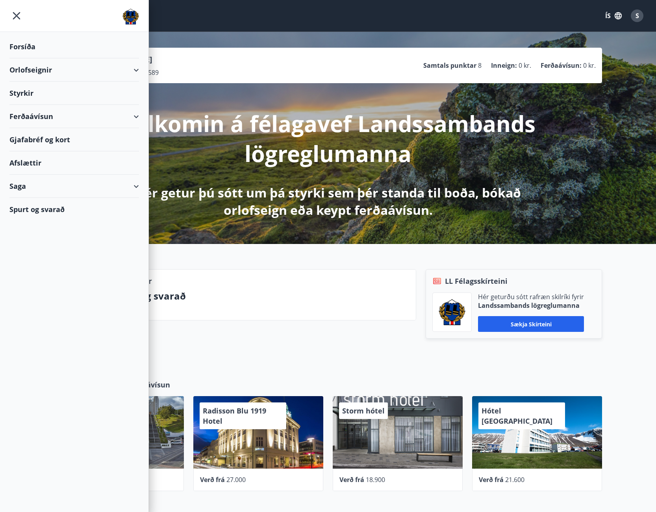 The image size is (656, 512). Describe the element at coordinates (74, 70) in the screenshot. I see `div: Orlofseignir` at that location.